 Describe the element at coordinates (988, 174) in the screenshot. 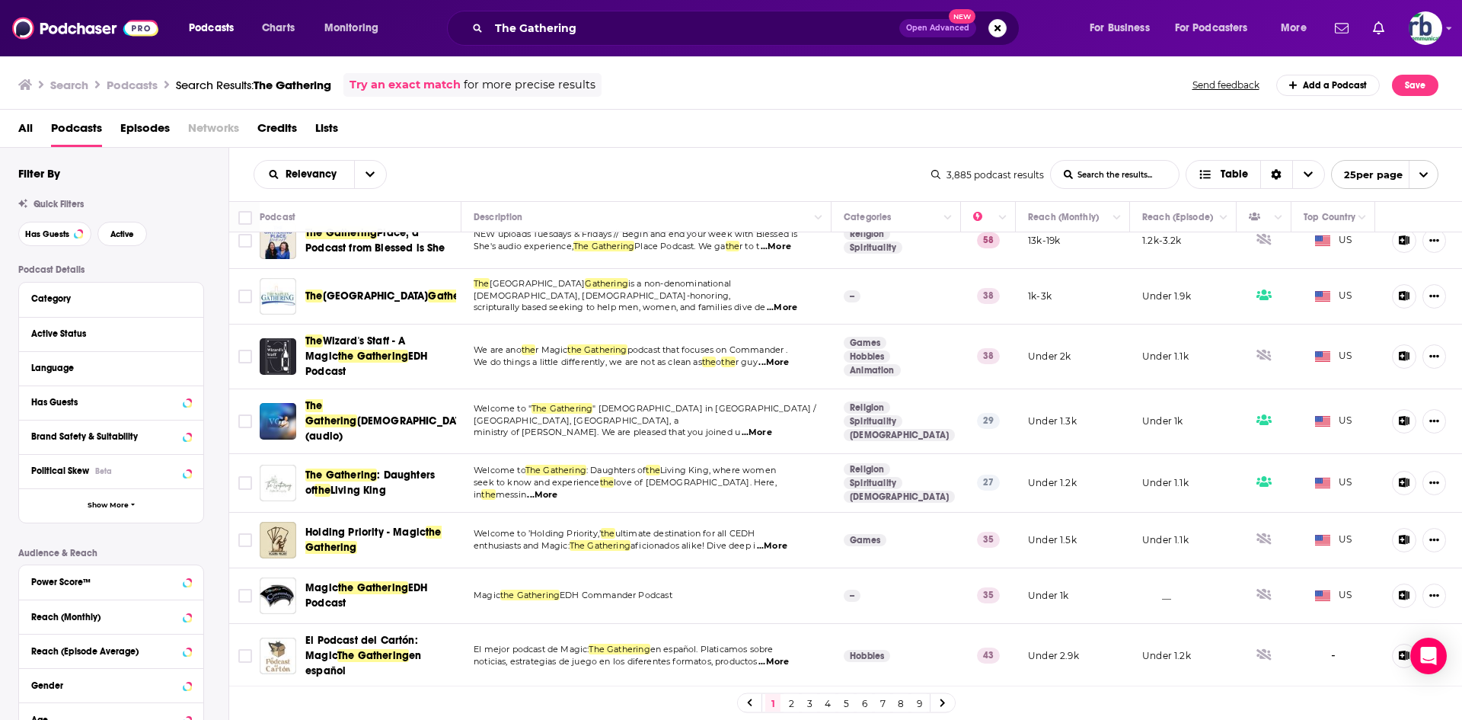

I see `div: 3,885 podcast results` at that location.